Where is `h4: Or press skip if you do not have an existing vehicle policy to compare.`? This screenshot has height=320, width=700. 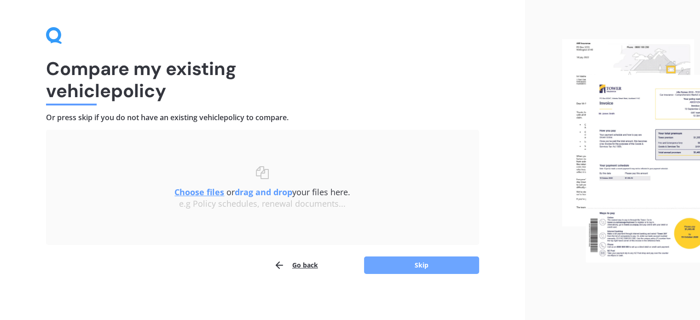
h4: Or press skip if you do not have an existing vehicle policy to compare. is located at coordinates (262, 117).